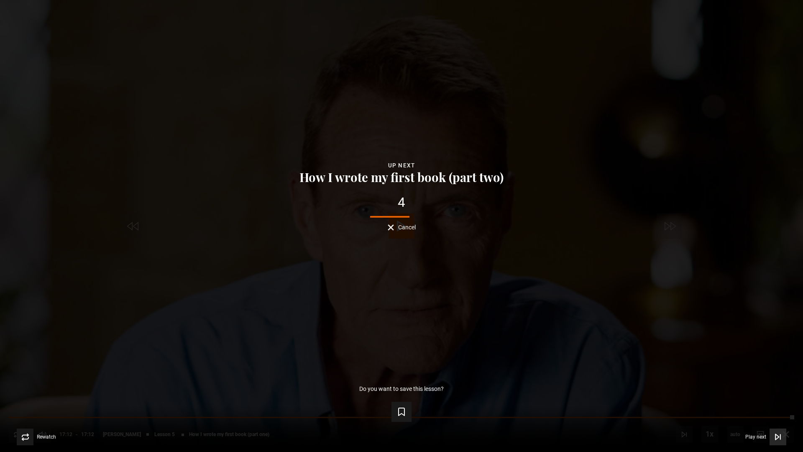  I want to click on p: Do you want to save this lesson?, so click(402, 389).